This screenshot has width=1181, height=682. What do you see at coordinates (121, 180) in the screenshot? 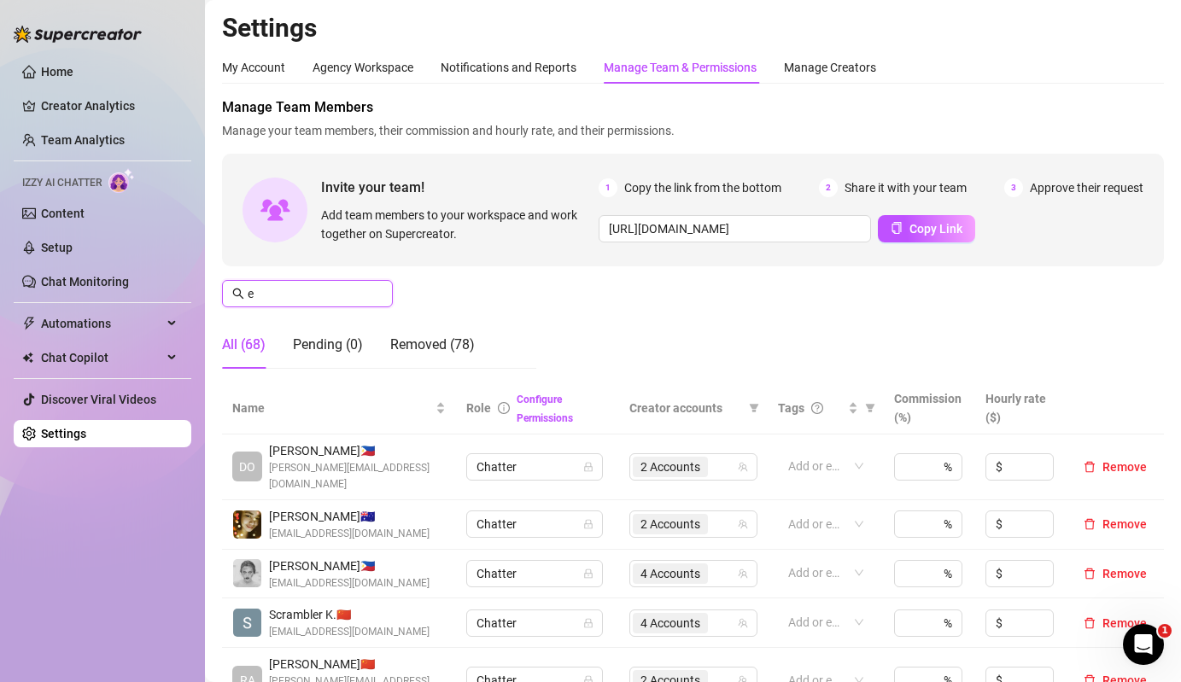
I see `img: AI Chatter` at bounding box center [121, 180].